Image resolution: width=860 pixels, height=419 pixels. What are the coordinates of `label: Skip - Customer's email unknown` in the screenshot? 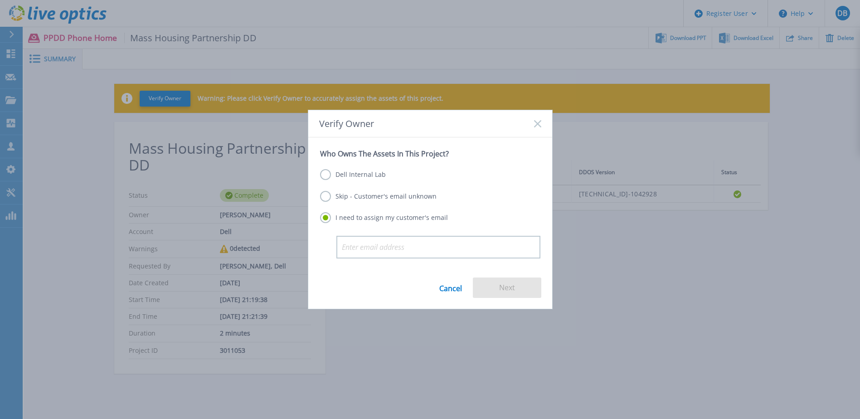 It's located at (378, 196).